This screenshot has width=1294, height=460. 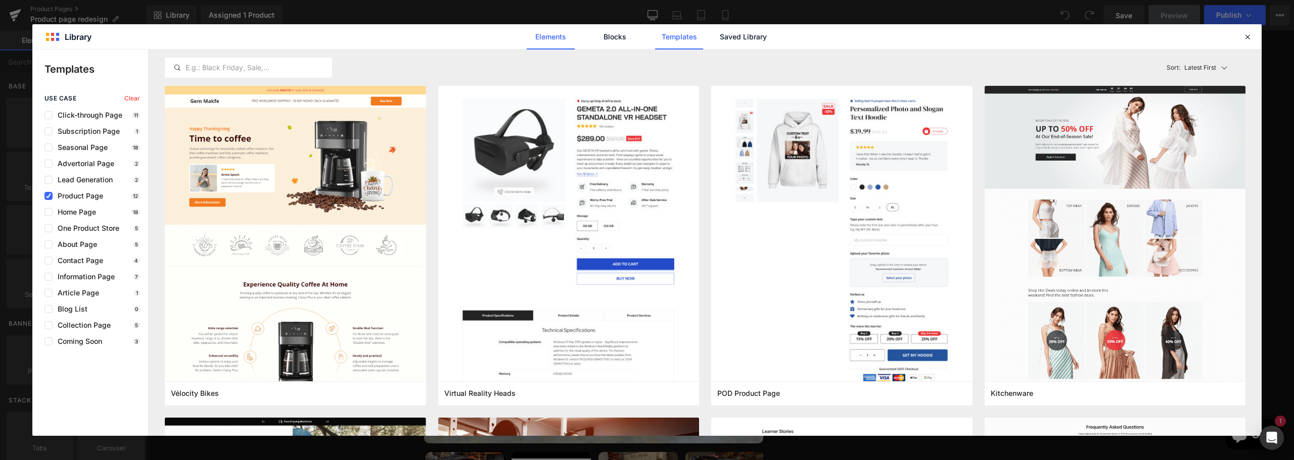 I want to click on span: Coming Soon, so click(x=77, y=342).